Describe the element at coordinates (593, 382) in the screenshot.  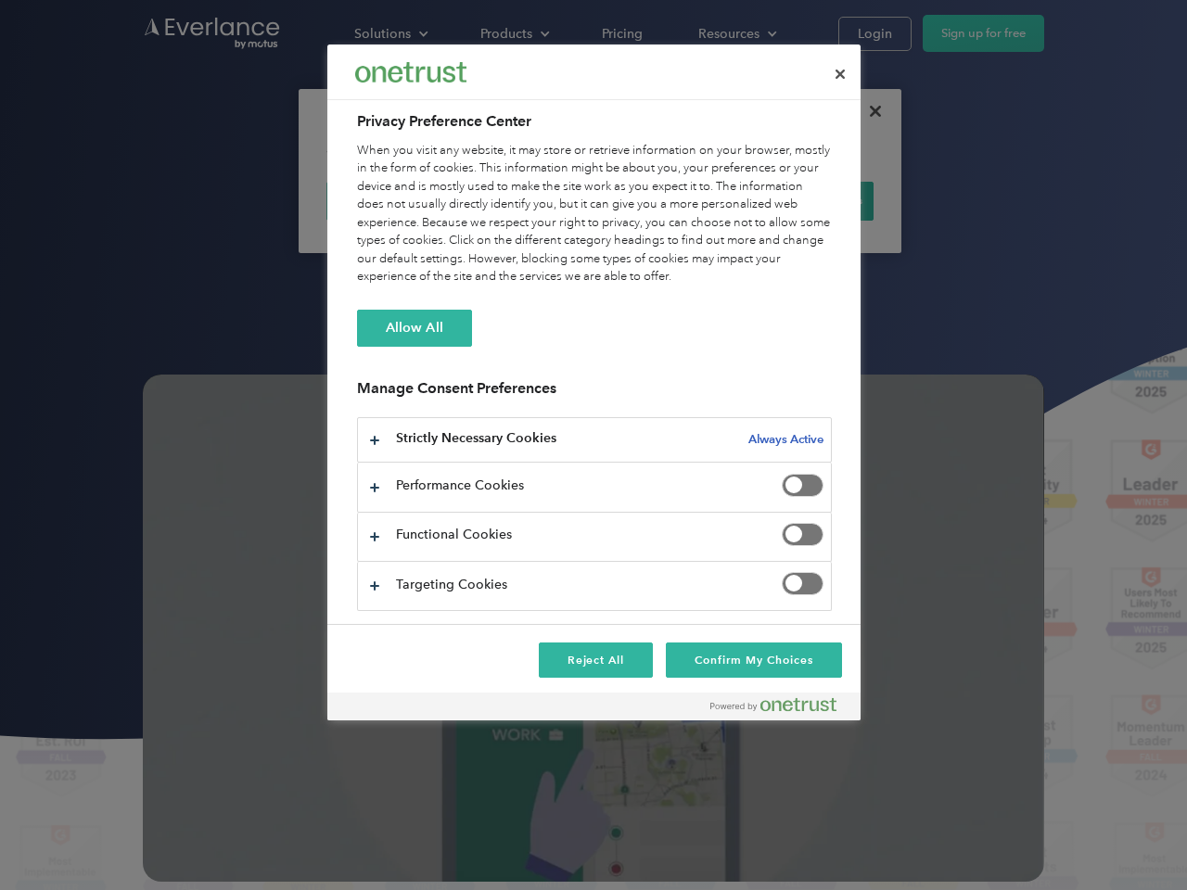
I see `div: Preference center` at that location.